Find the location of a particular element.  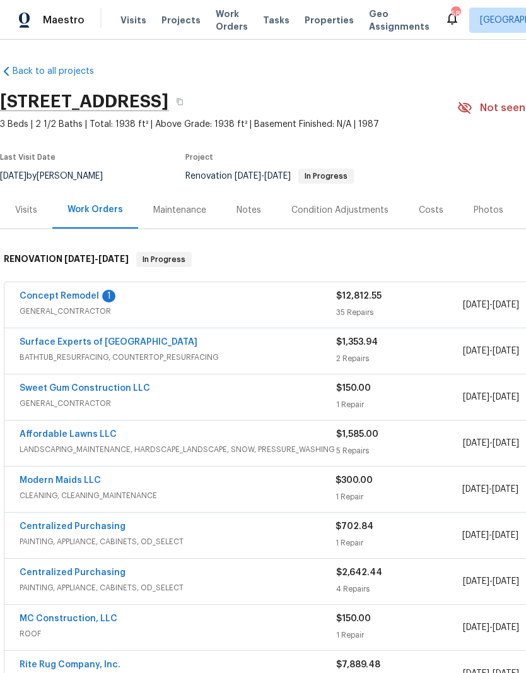

button: Copy Address is located at coordinates (180, 102).